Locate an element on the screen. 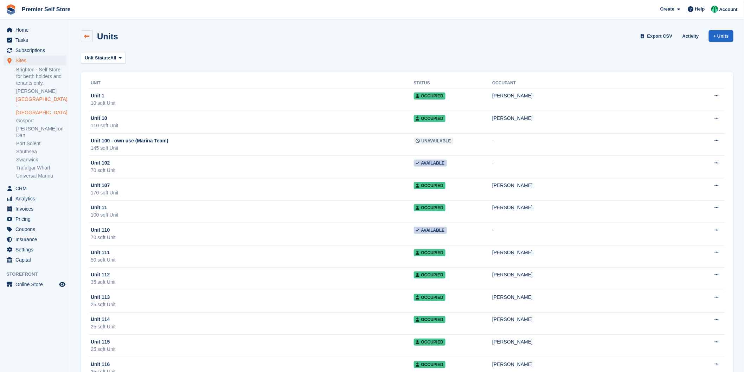 The width and height of the screenshot is (744, 372). a: Preview store is located at coordinates (62, 284).